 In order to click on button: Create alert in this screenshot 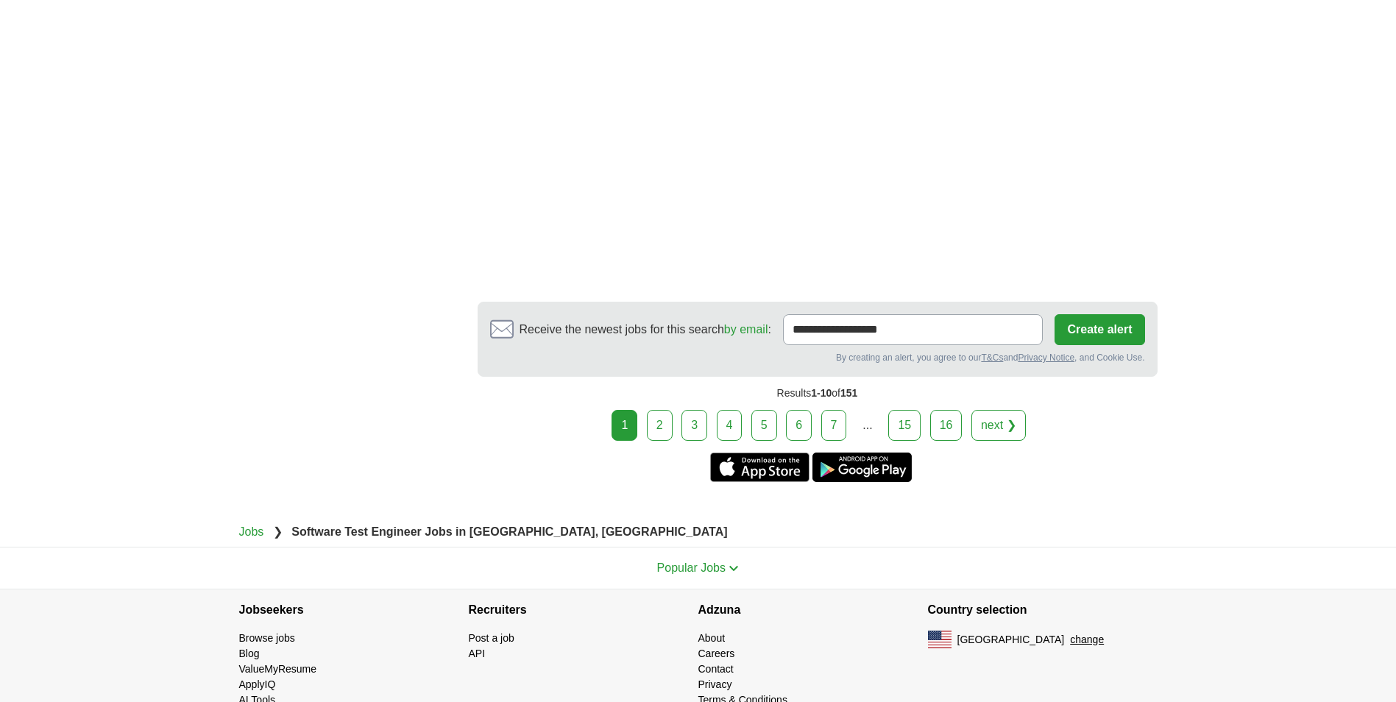, I will do `click(1100, 330)`.